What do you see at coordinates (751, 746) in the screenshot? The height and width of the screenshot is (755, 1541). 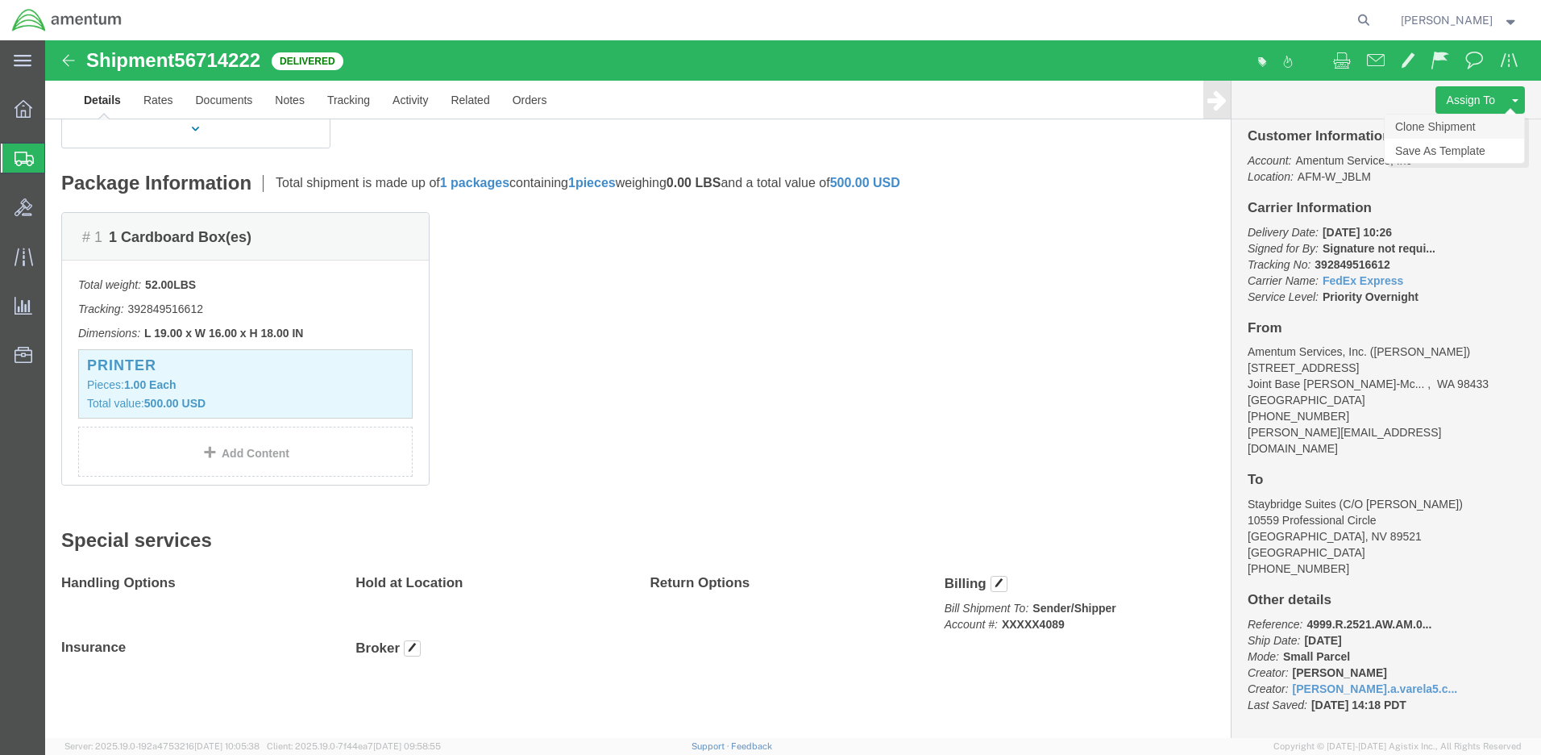 I see `a: Feedback` at bounding box center [751, 746].